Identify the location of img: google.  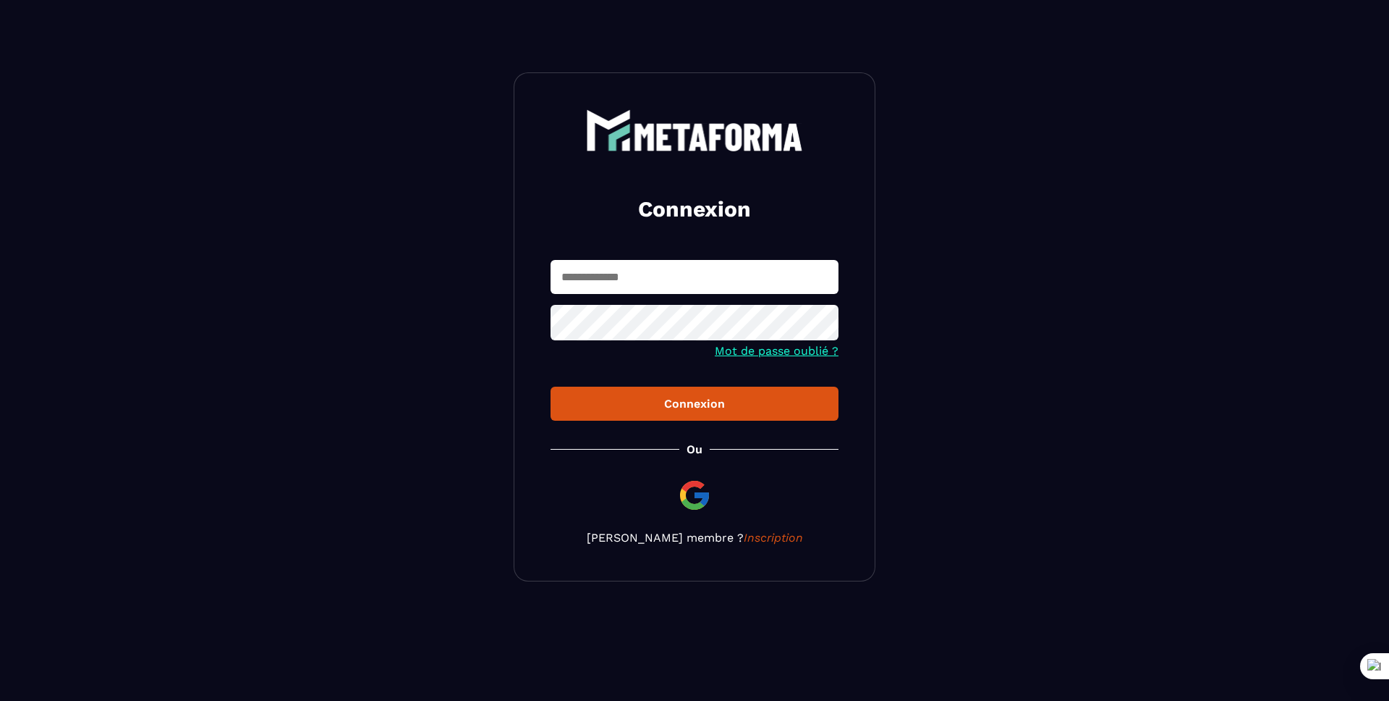
(695, 495).